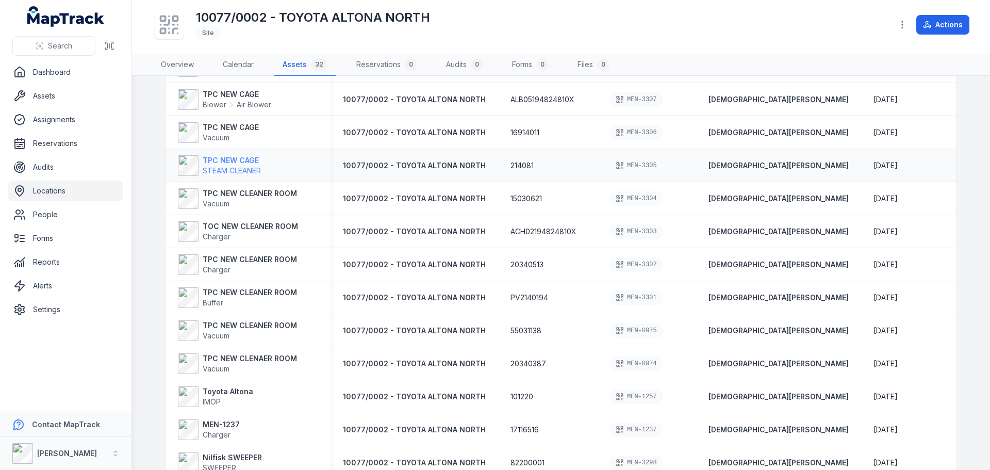  I want to click on h1: 10077/0002 - TOYOTA ALTONA NORTH, so click(313, 18).